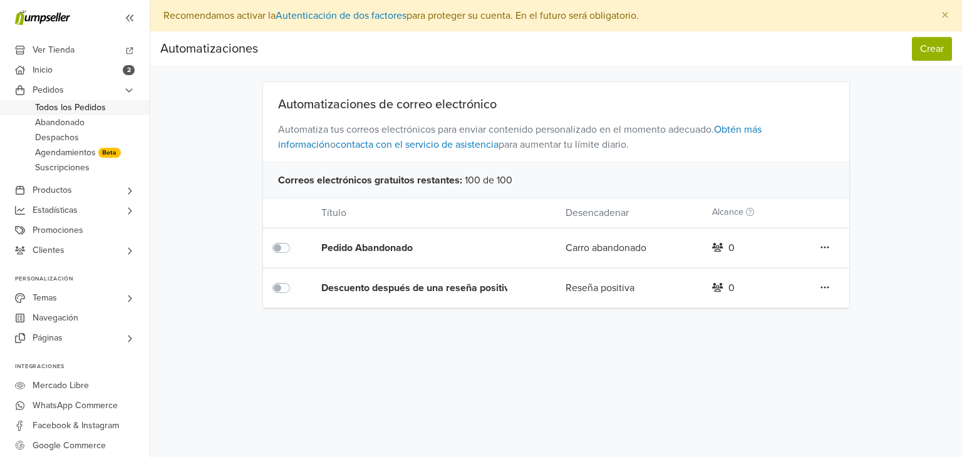 This screenshot has width=962, height=457. I want to click on span: Estadísticas, so click(55, 210).